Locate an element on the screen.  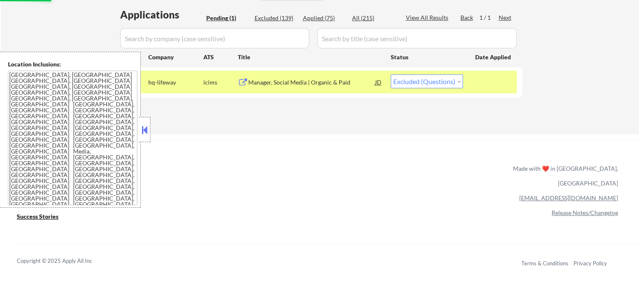
div: JD is located at coordinates (379, 82).